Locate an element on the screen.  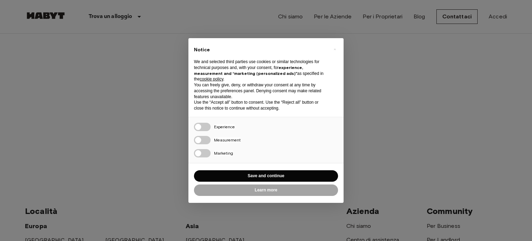
span: Measurement is located at coordinates (227, 140).